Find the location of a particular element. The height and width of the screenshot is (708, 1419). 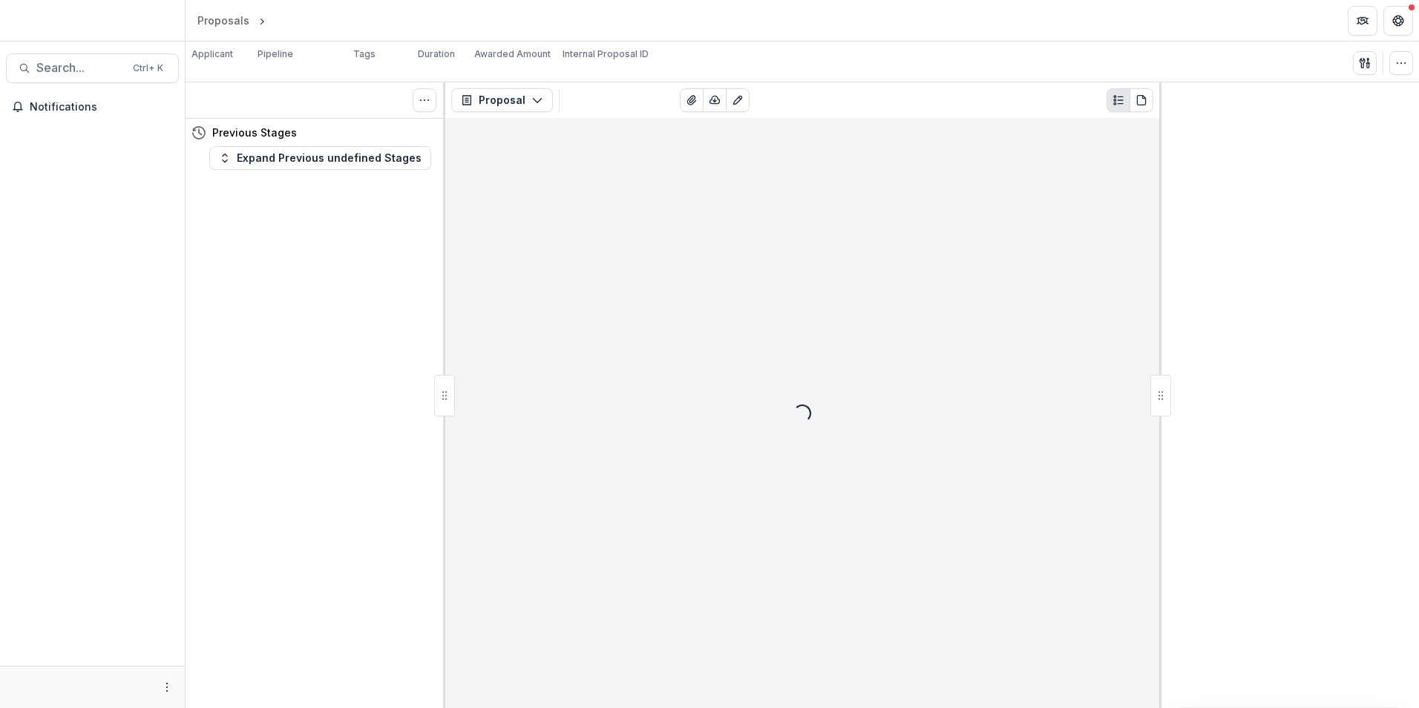

button: Proposal is located at coordinates (502, 100).